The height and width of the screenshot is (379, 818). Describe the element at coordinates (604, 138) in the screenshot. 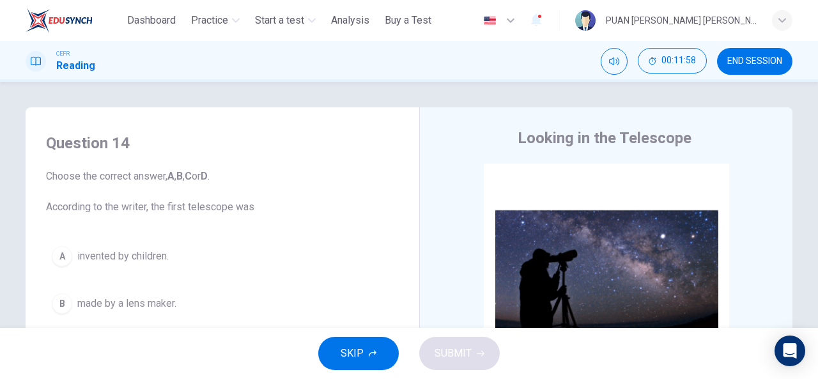

I see `h4: Looking in the Telescope` at that location.